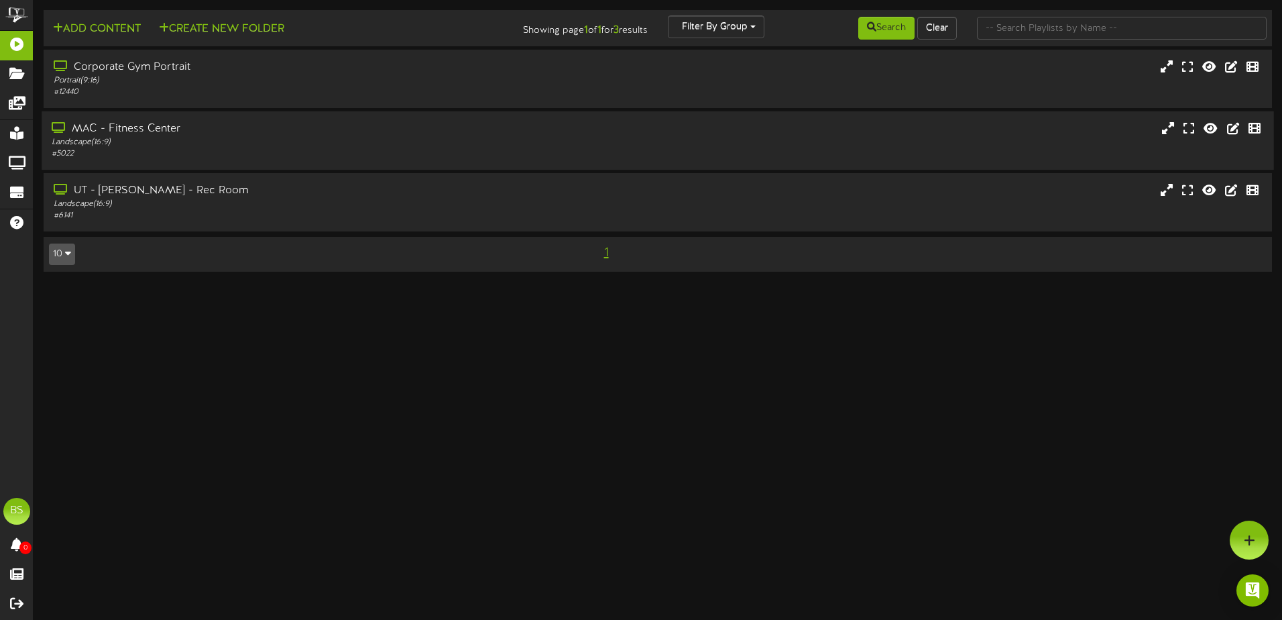  What do you see at coordinates (616, 30) in the screenshot?
I see `strong: 3` at bounding box center [616, 30].